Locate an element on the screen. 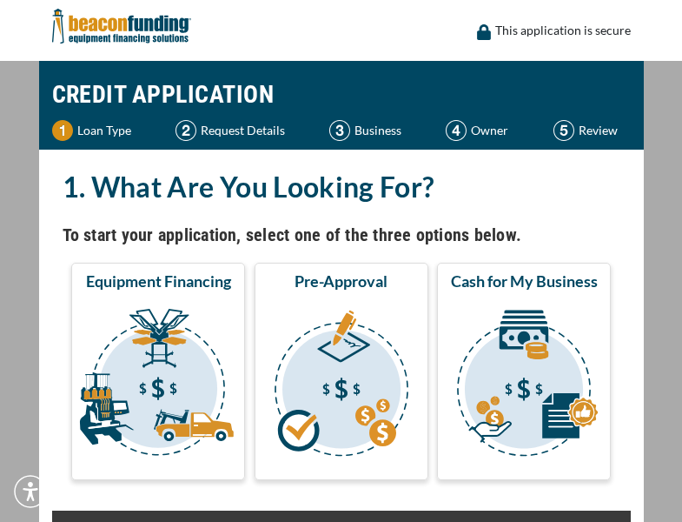  span: Cash for My Business is located at coordinates (524, 281).